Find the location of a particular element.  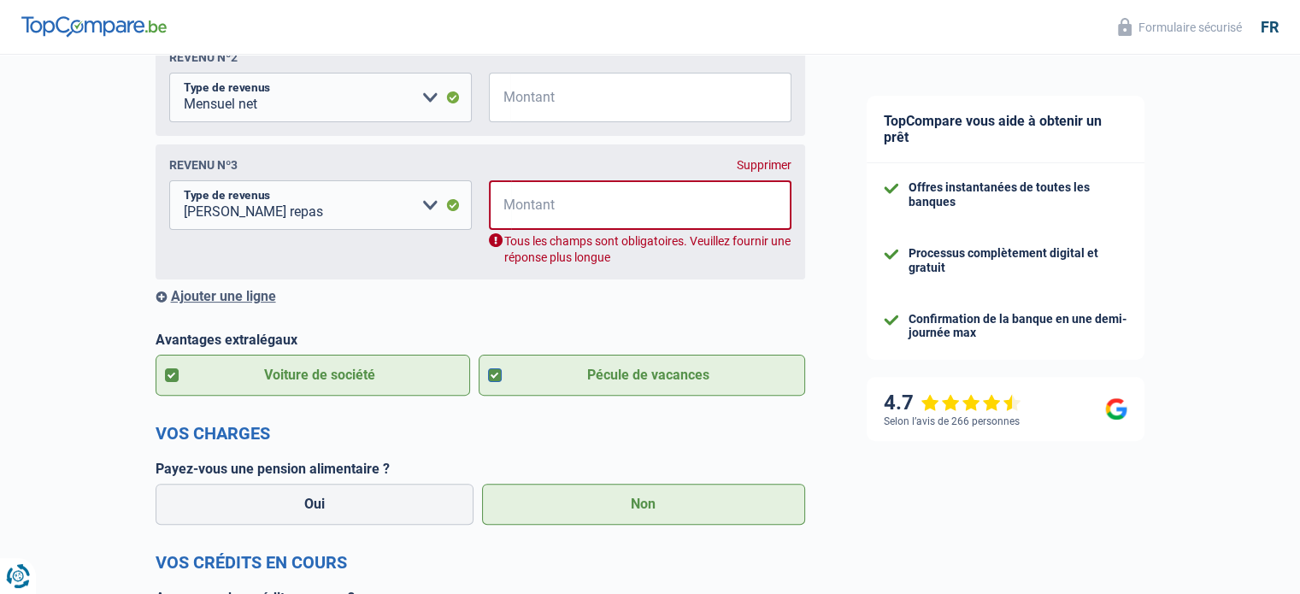

div: Confirmation de la banque en une demi-journée max is located at coordinates (1018, 327).